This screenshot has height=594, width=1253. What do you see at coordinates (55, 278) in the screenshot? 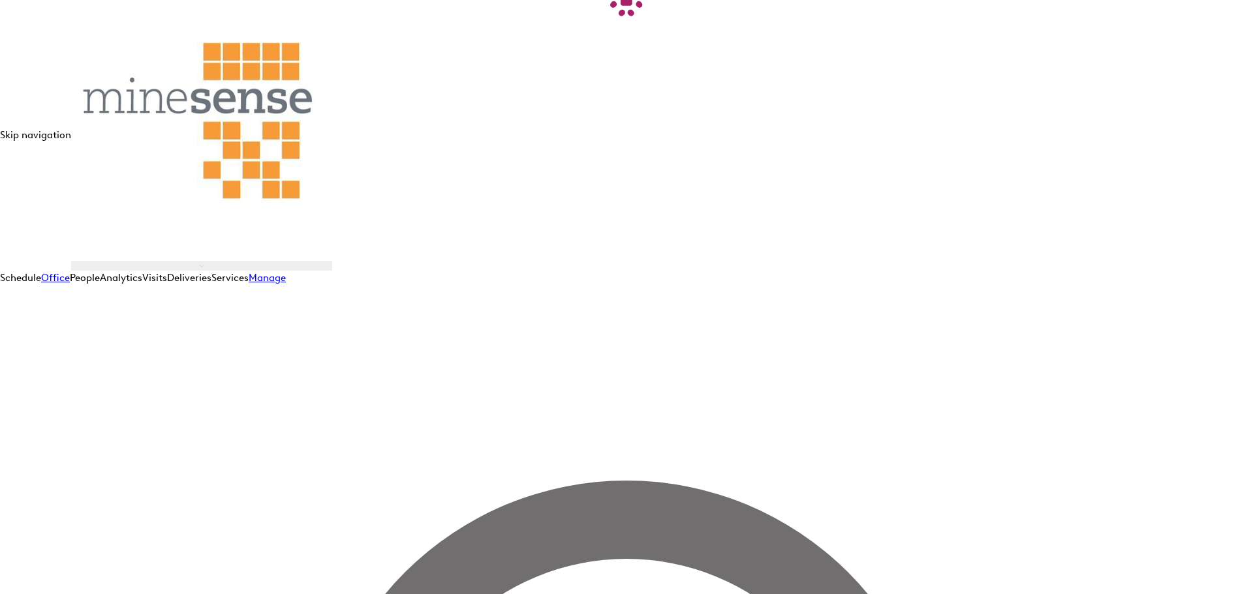
I see `a: Office` at bounding box center [55, 278].